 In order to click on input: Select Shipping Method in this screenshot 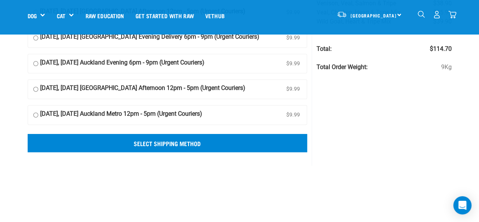, I will do `click(167, 143)`.